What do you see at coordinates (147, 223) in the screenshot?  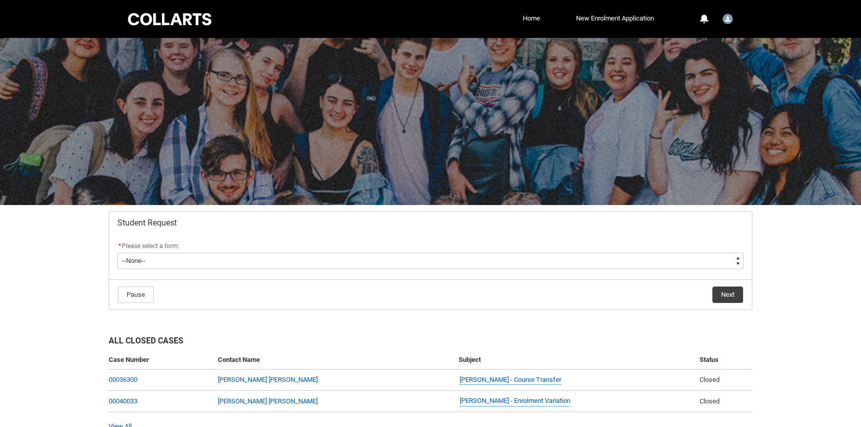 I see `span: Student Request` at bounding box center [147, 223].